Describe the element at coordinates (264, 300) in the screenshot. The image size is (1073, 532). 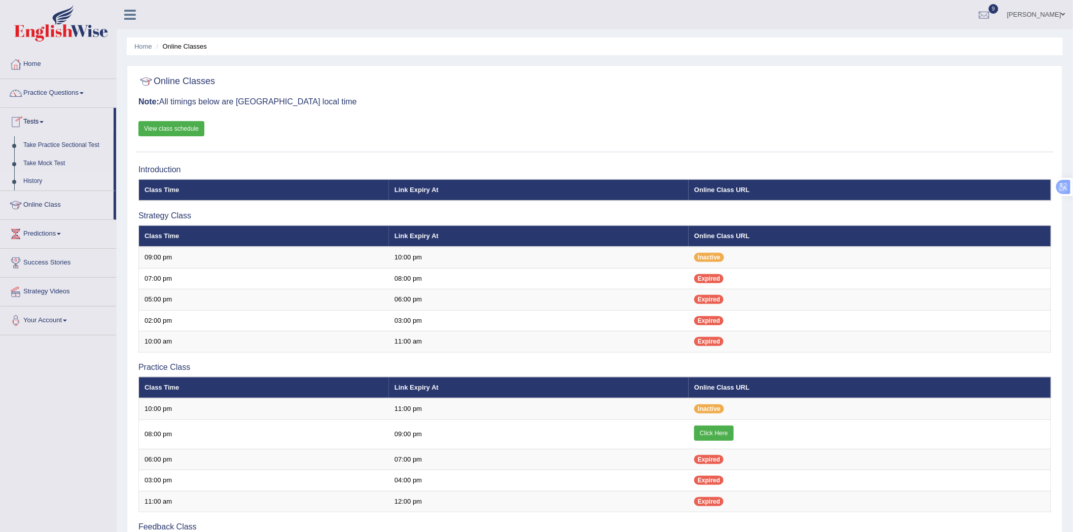
I see `td: 05:00 pm` at that location.